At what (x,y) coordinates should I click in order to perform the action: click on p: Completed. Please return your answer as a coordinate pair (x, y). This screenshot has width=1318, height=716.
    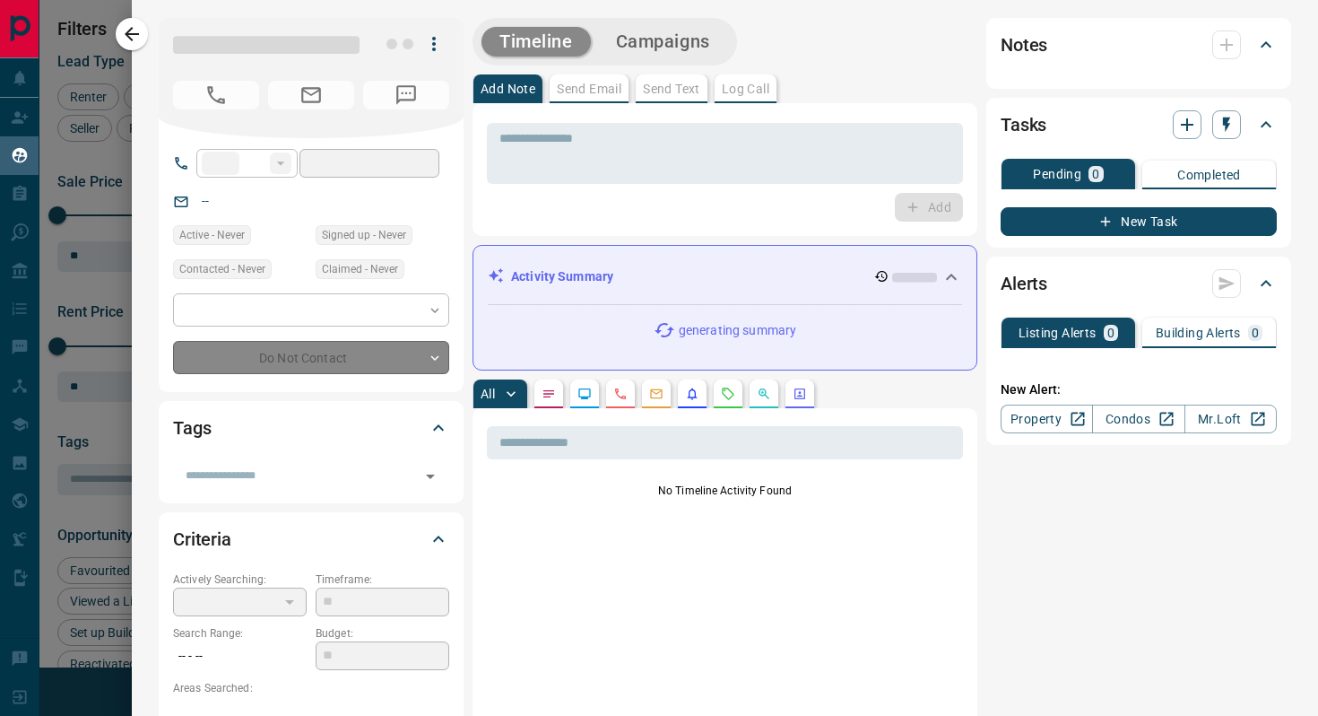
    Looking at the image, I should click on (1209, 175).